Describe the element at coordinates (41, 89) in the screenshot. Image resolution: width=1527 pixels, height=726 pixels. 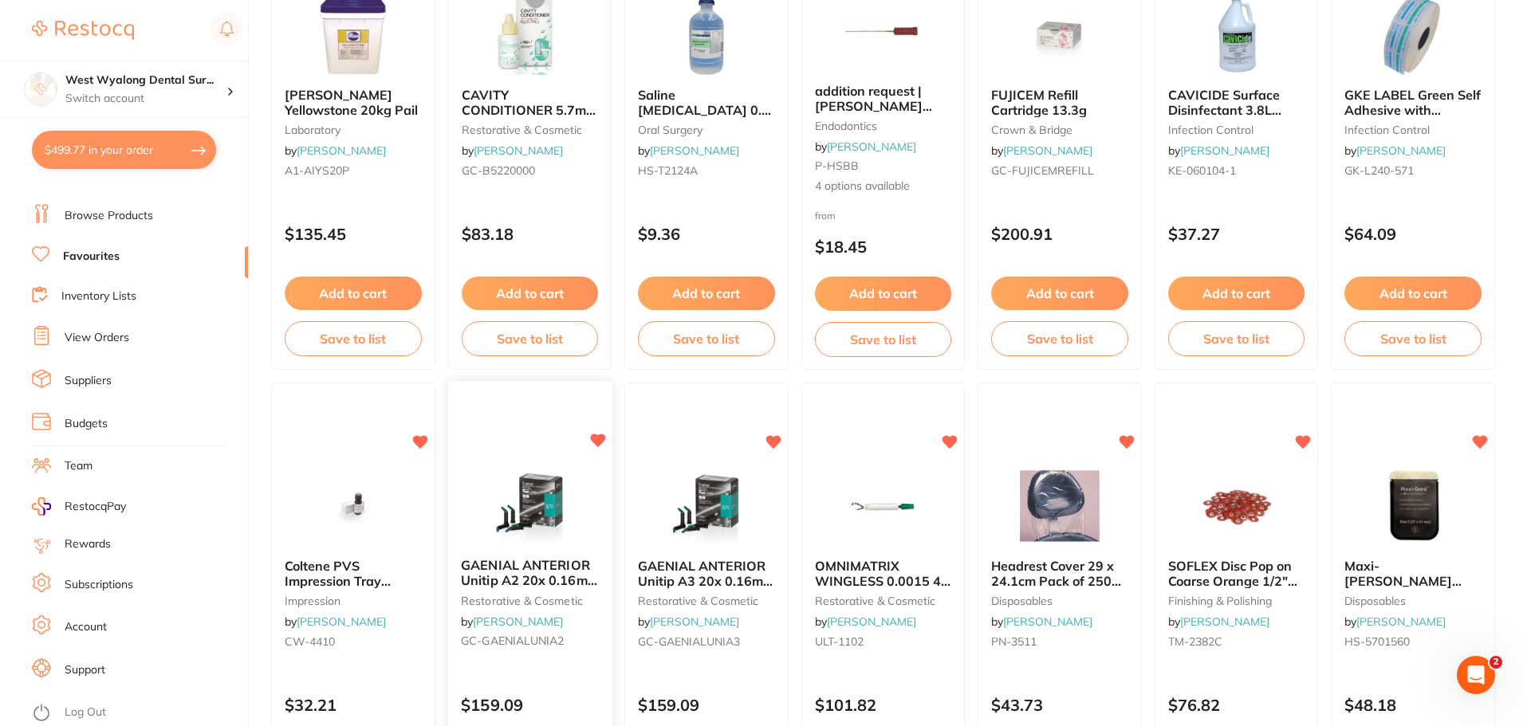
I see `img: West Wyalong Dental Surgery (DentalTown 4)` at that location.